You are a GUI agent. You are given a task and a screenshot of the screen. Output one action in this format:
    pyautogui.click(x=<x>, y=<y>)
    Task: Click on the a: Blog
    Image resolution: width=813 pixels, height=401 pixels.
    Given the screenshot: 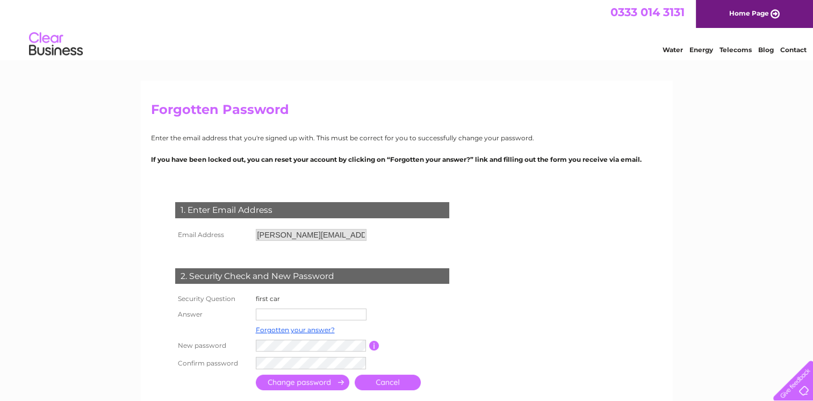 What is the action you would take?
    pyautogui.click(x=766, y=49)
    